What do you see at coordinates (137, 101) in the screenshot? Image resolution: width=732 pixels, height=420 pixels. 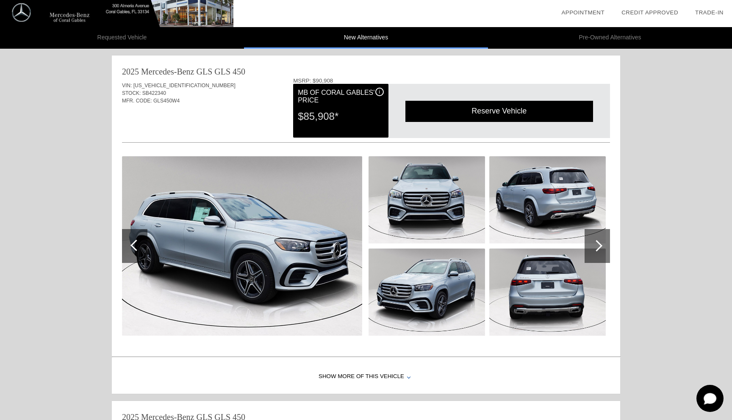 I see `span: MFR. CODE:` at bounding box center [137, 101].